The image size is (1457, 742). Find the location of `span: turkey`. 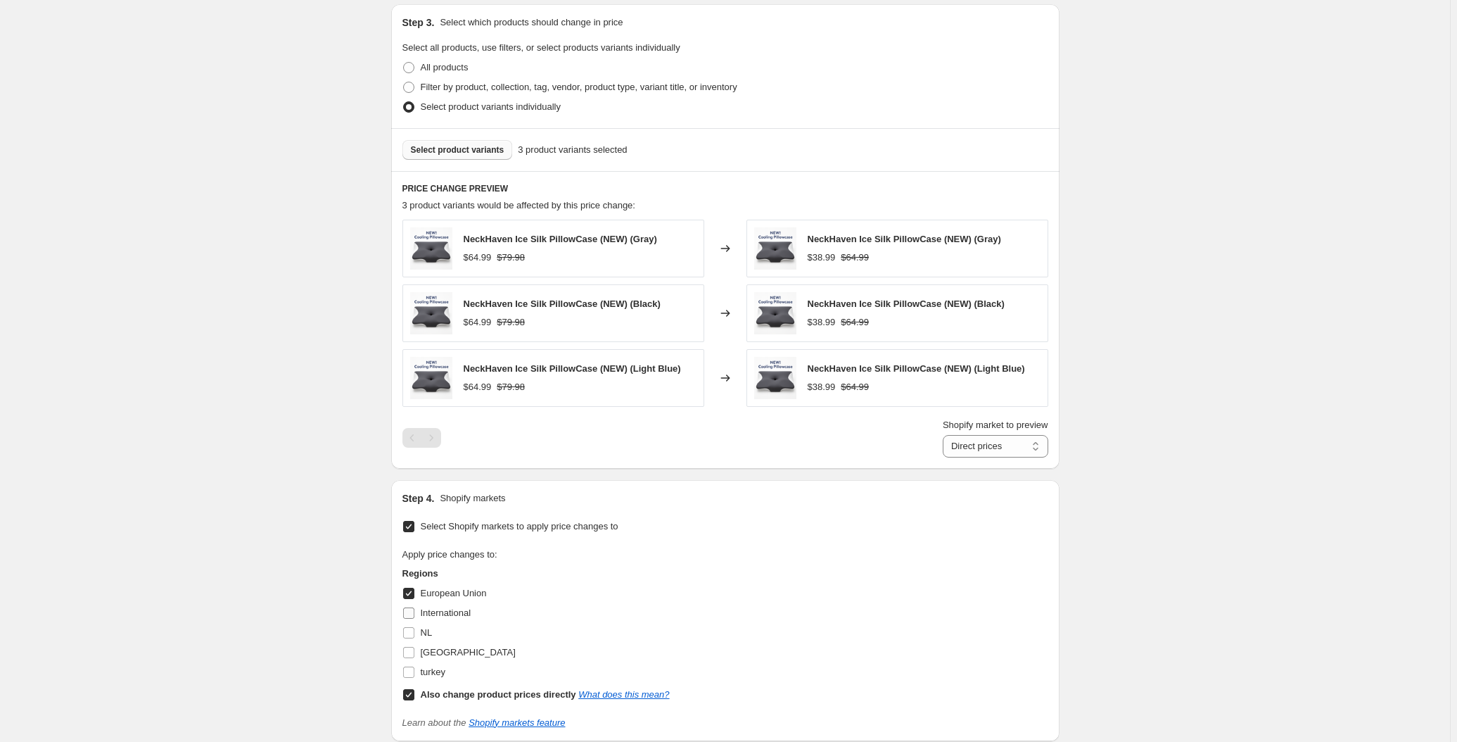

span: turkey is located at coordinates (433, 671).